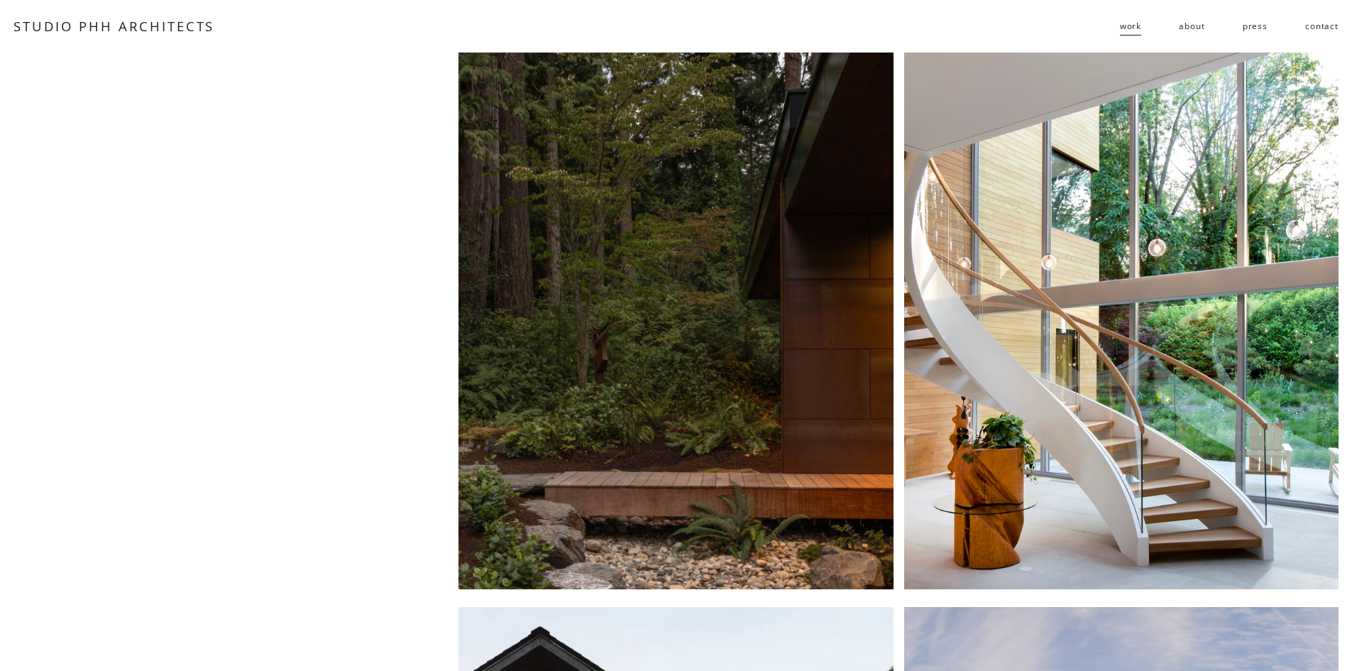  What do you see at coordinates (1321, 26) in the screenshot?
I see `a: contact` at bounding box center [1321, 26].